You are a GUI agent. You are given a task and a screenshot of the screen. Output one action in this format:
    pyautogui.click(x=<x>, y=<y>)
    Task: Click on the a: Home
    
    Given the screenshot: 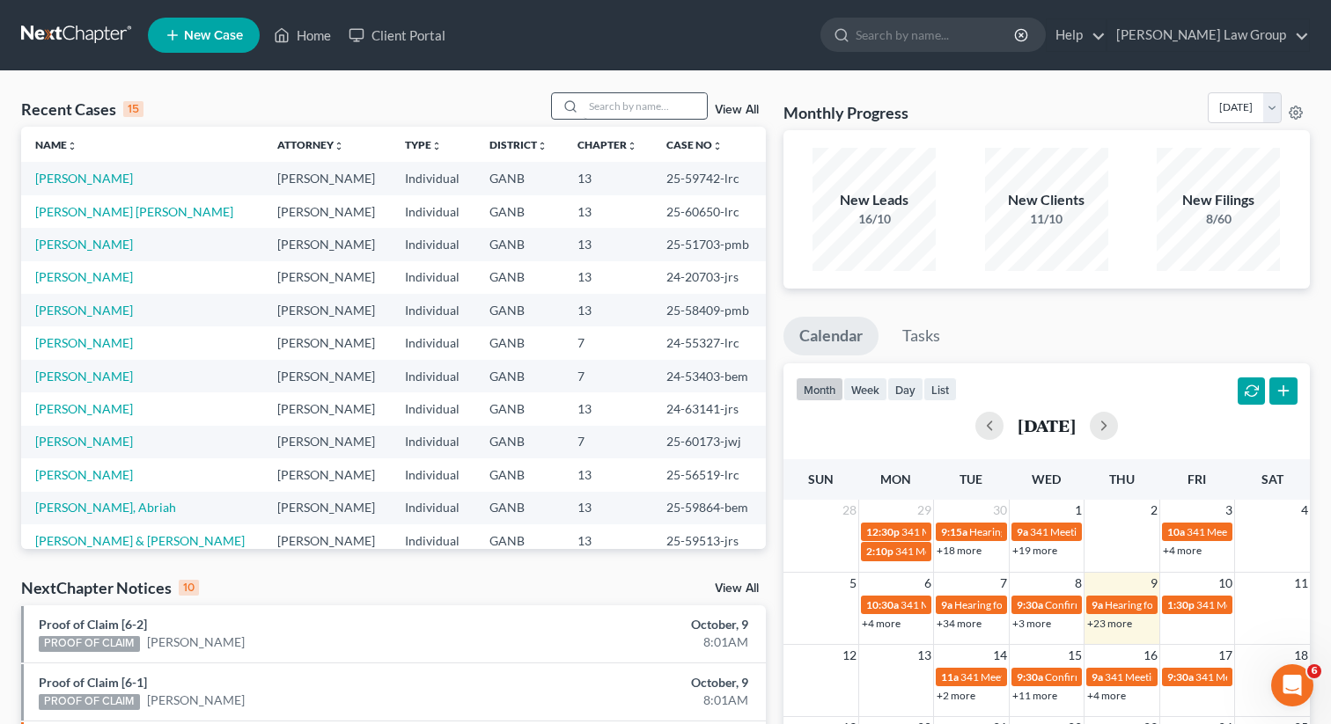 What is the action you would take?
    pyautogui.click(x=302, y=35)
    